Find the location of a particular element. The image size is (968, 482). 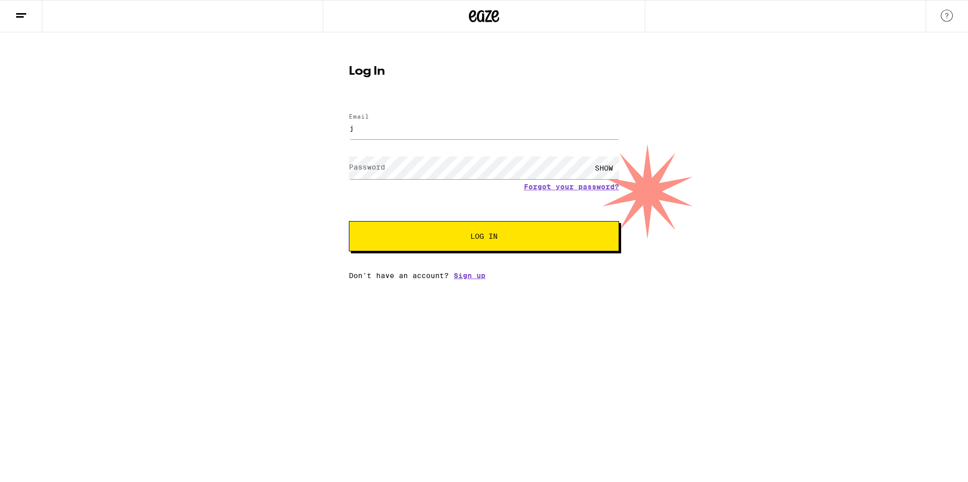

div: Don't have an account? is located at coordinates (484, 275).